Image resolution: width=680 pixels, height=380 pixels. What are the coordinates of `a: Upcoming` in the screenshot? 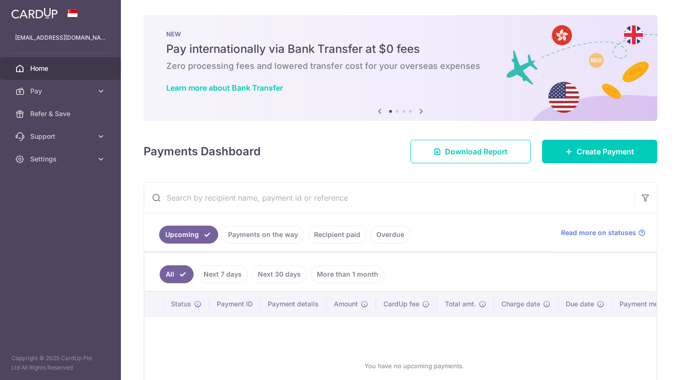 It's located at (188, 235).